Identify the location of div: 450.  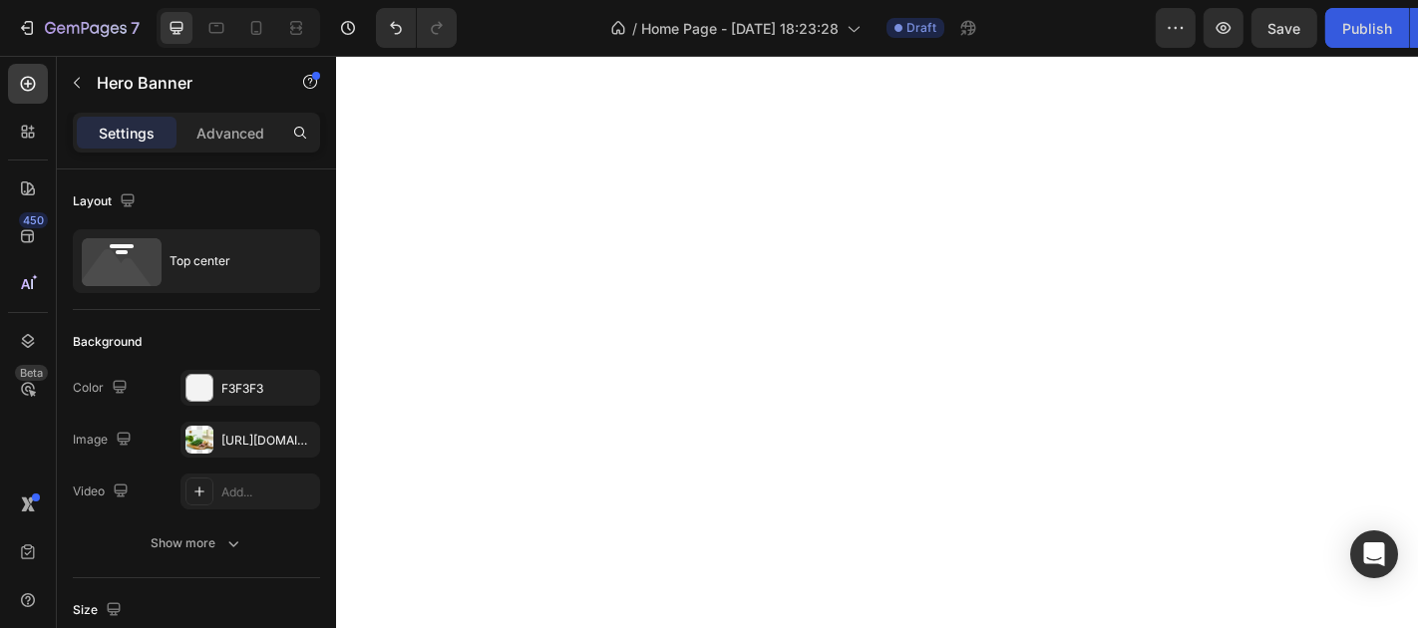
(33, 220).